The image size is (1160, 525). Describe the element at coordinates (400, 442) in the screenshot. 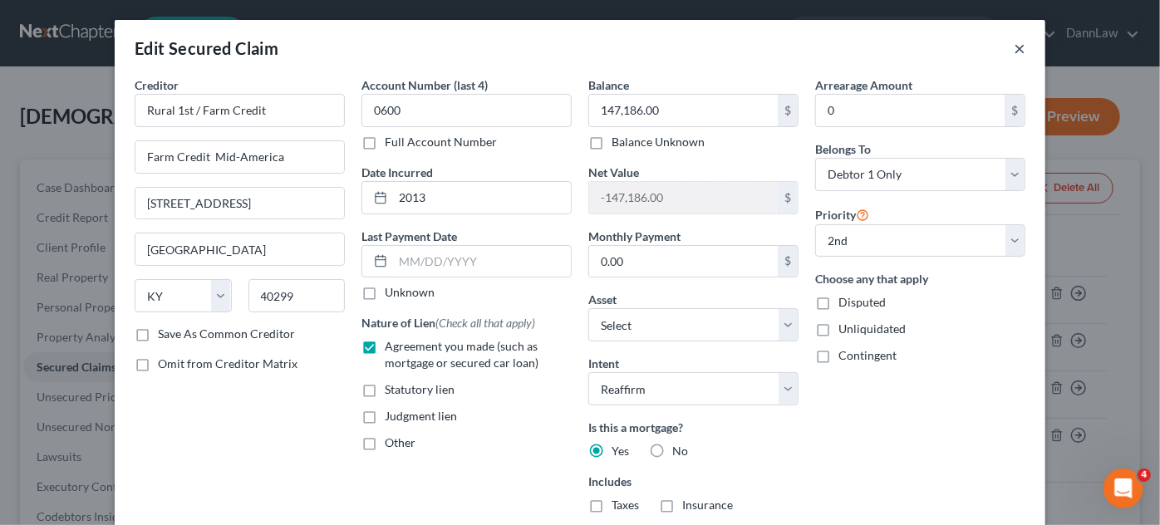

I see `span: Other` at that location.